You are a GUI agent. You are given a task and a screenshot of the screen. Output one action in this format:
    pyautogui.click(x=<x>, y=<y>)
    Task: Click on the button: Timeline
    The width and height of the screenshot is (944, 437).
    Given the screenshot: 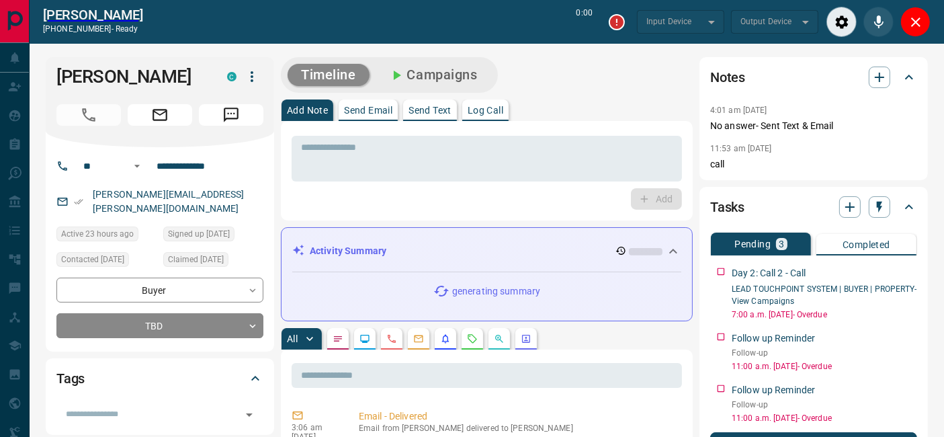 What is the action you would take?
    pyautogui.click(x=329, y=75)
    